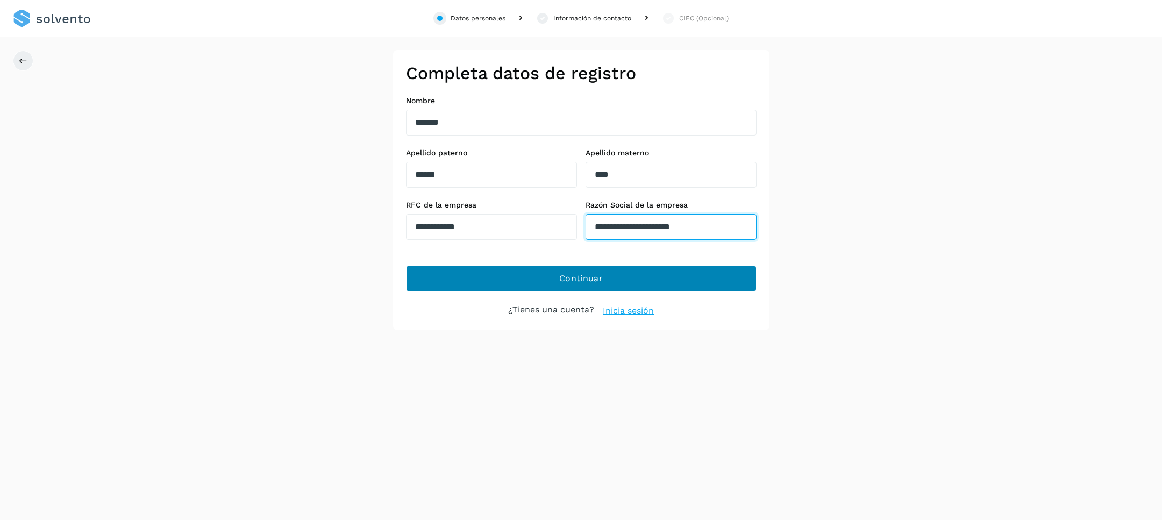  What do you see at coordinates (581, 278) in the screenshot?
I see `span: Continuar` at bounding box center [581, 278].